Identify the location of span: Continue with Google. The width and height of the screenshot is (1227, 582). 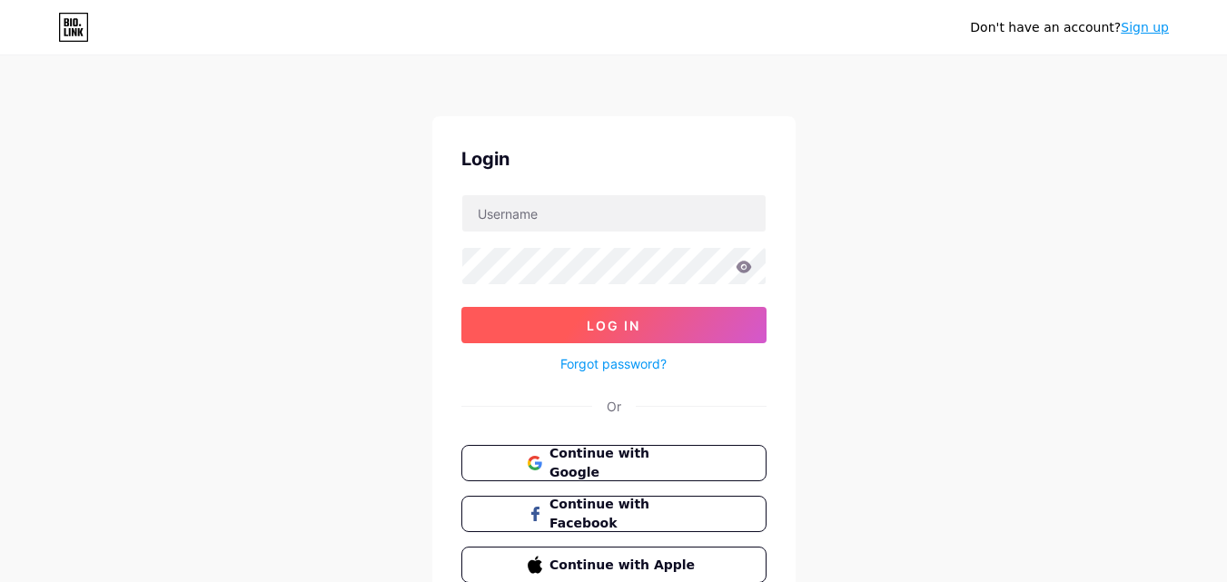
(624, 463).